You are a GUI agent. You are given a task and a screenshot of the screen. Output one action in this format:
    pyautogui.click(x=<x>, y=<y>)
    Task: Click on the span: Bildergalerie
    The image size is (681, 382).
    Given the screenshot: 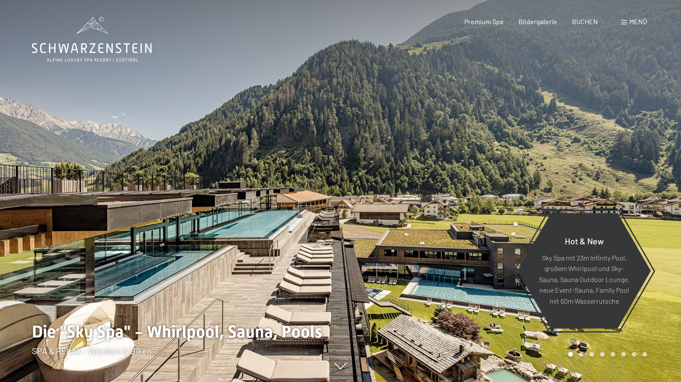 What is the action you would take?
    pyautogui.click(x=538, y=21)
    